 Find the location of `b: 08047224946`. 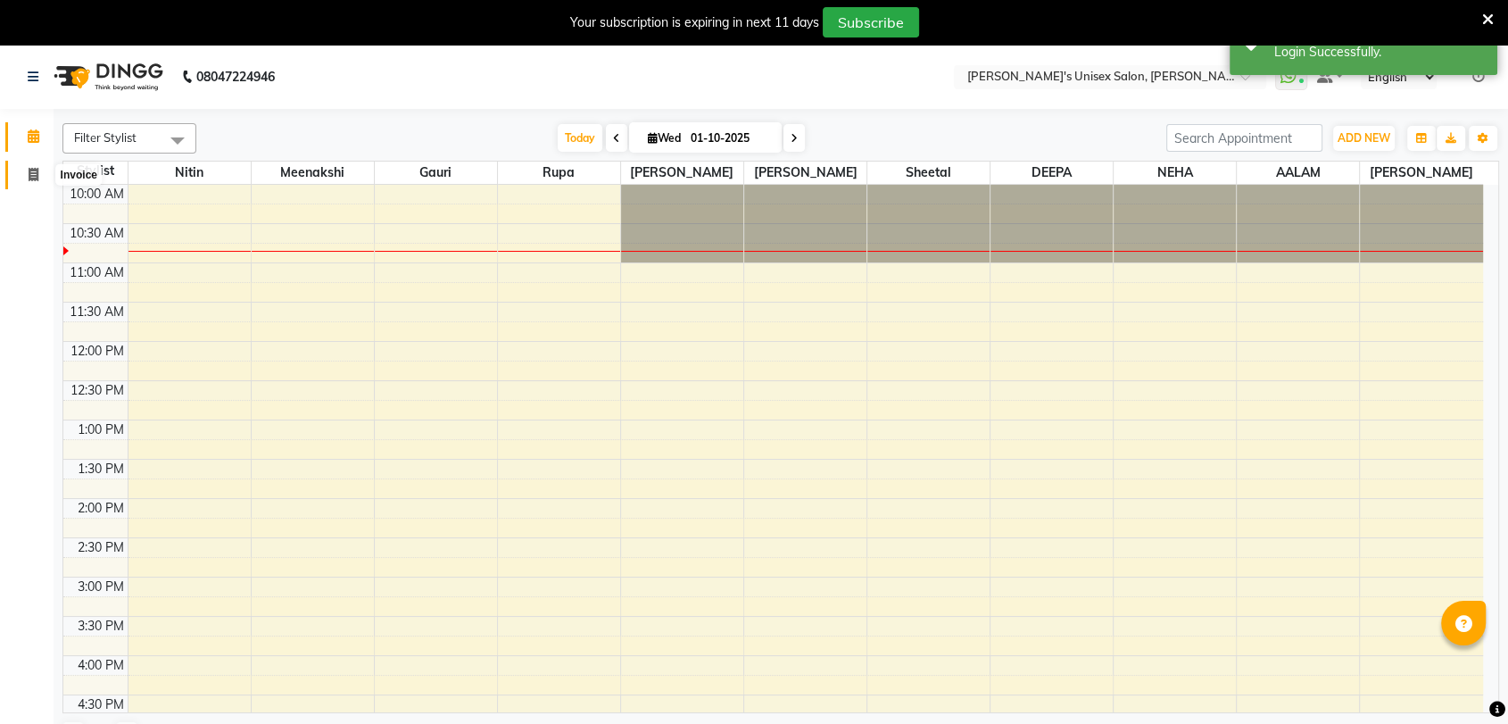

b: 08047224946 is located at coordinates (236, 77).